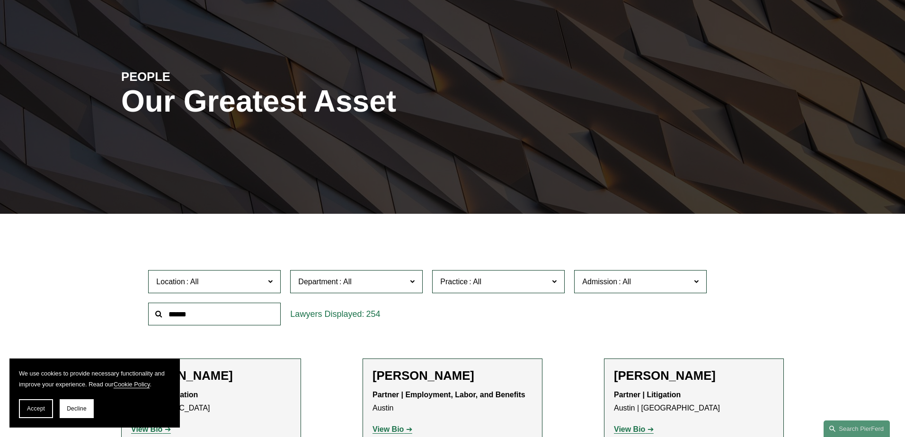 The image size is (905, 437). What do you see at coordinates (170, 282) in the screenshot?
I see `span: Location` at bounding box center [170, 282].